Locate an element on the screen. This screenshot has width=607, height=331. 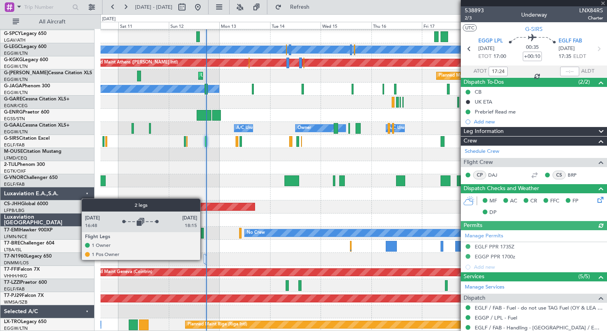
span: G-KGKG is located at coordinates (13, 60).